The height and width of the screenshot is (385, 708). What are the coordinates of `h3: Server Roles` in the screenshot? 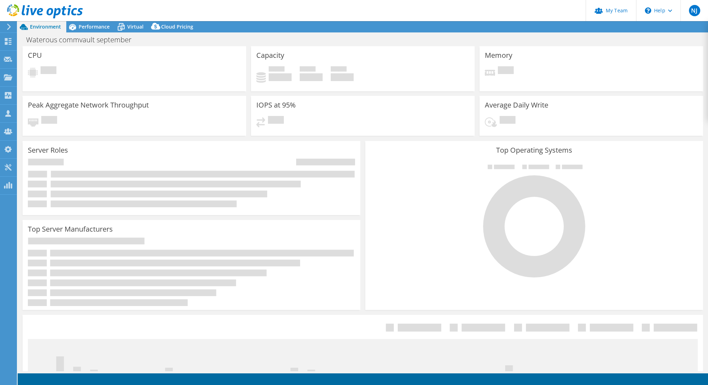 It's located at (48, 150).